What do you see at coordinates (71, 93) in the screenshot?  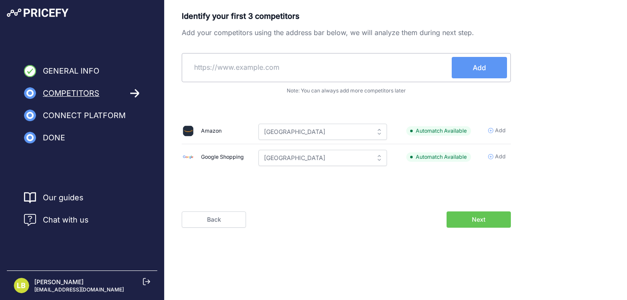 I see `span: Competitors` at bounding box center [71, 93].